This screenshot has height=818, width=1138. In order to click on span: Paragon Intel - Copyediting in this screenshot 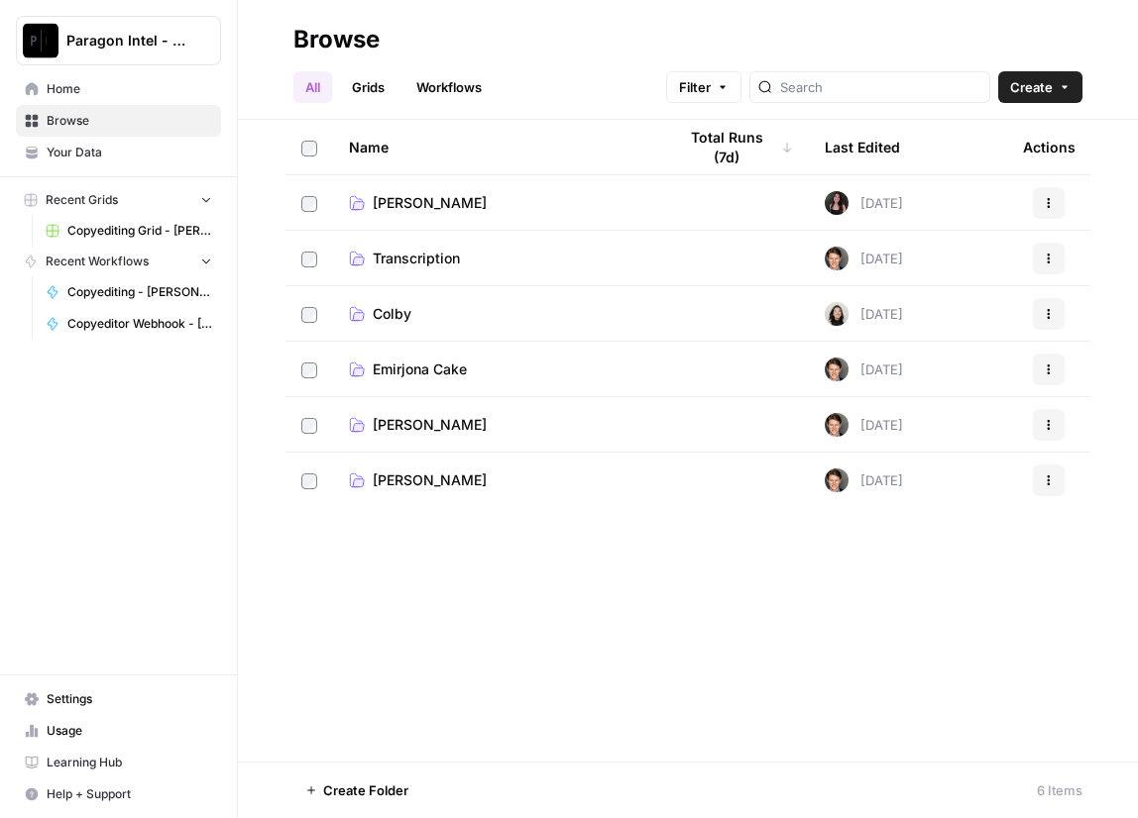, I will do `click(126, 41)`.